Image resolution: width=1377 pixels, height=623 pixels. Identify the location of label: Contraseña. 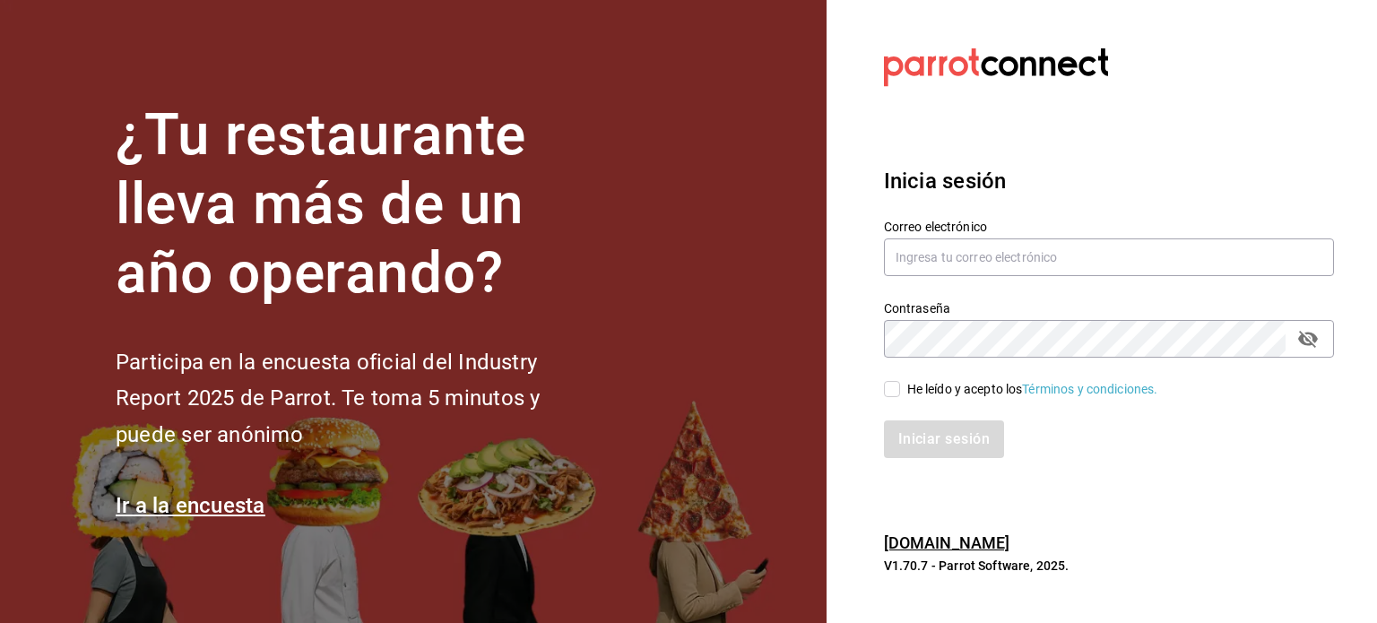
(1109, 308).